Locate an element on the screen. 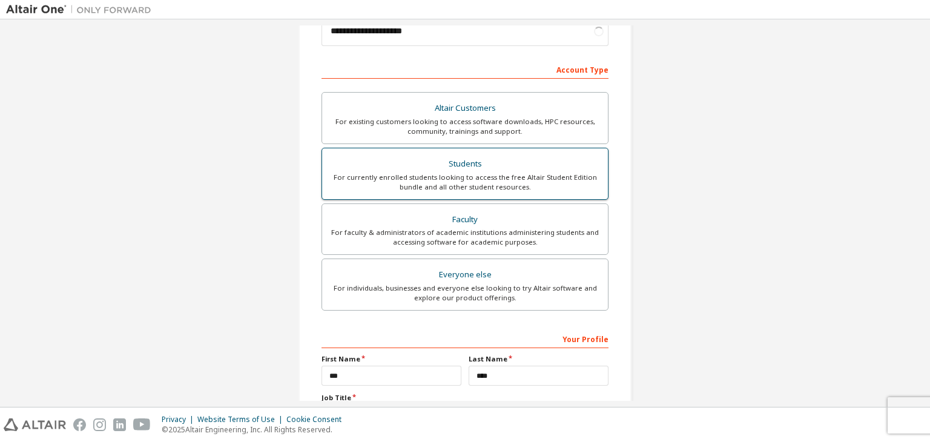  div: Website Terms of Use is located at coordinates (242, 420).